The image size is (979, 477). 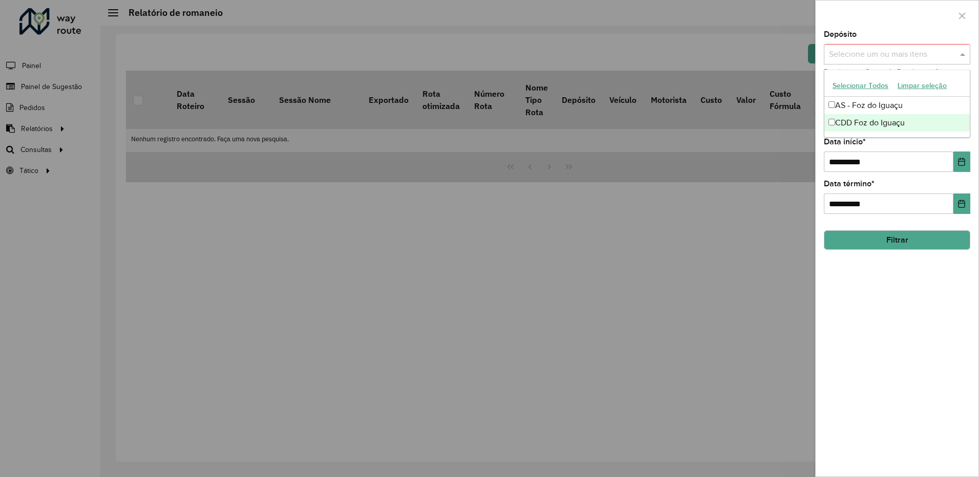 I want to click on label: Data término, so click(x=849, y=184).